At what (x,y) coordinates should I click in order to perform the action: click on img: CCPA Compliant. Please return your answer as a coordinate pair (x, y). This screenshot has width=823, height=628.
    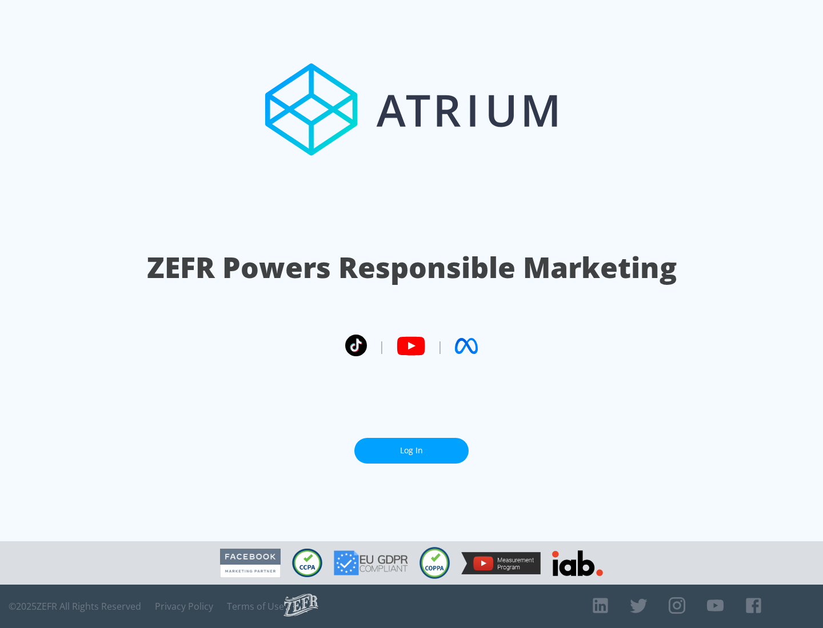
    Looking at the image, I should click on (307, 563).